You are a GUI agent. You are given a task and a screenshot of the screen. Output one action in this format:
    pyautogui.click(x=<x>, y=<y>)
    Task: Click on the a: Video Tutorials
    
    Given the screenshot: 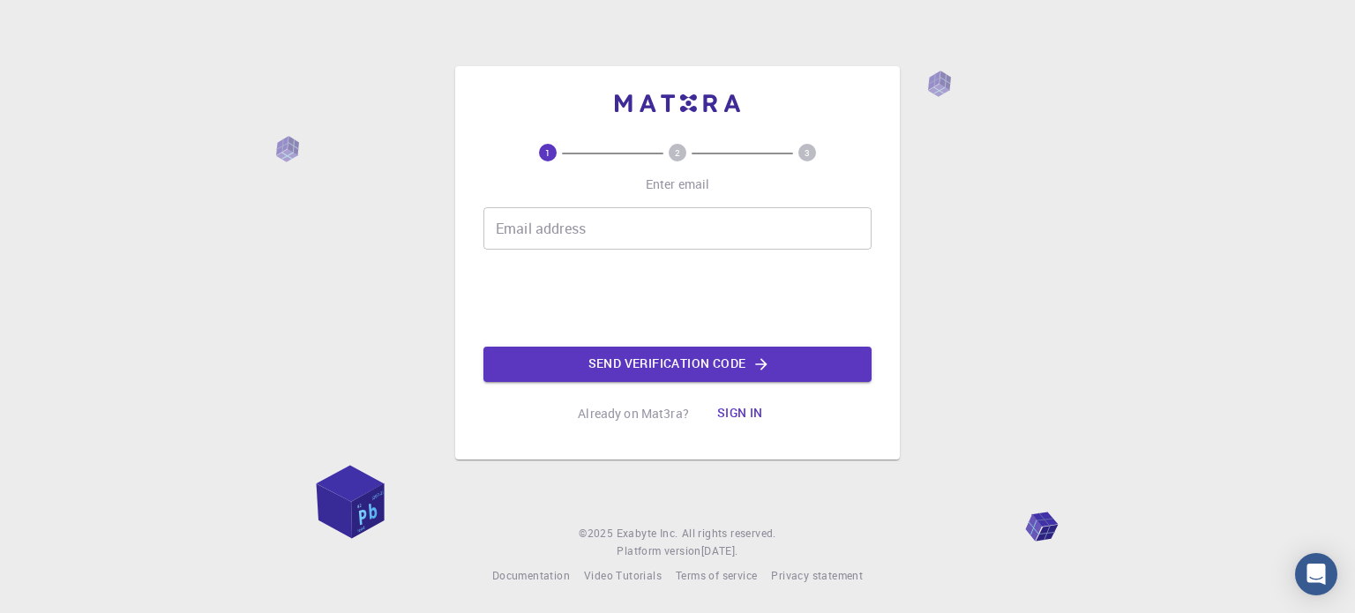 What is the action you would take?
    pyautogui.click(x=623, y=576)
    